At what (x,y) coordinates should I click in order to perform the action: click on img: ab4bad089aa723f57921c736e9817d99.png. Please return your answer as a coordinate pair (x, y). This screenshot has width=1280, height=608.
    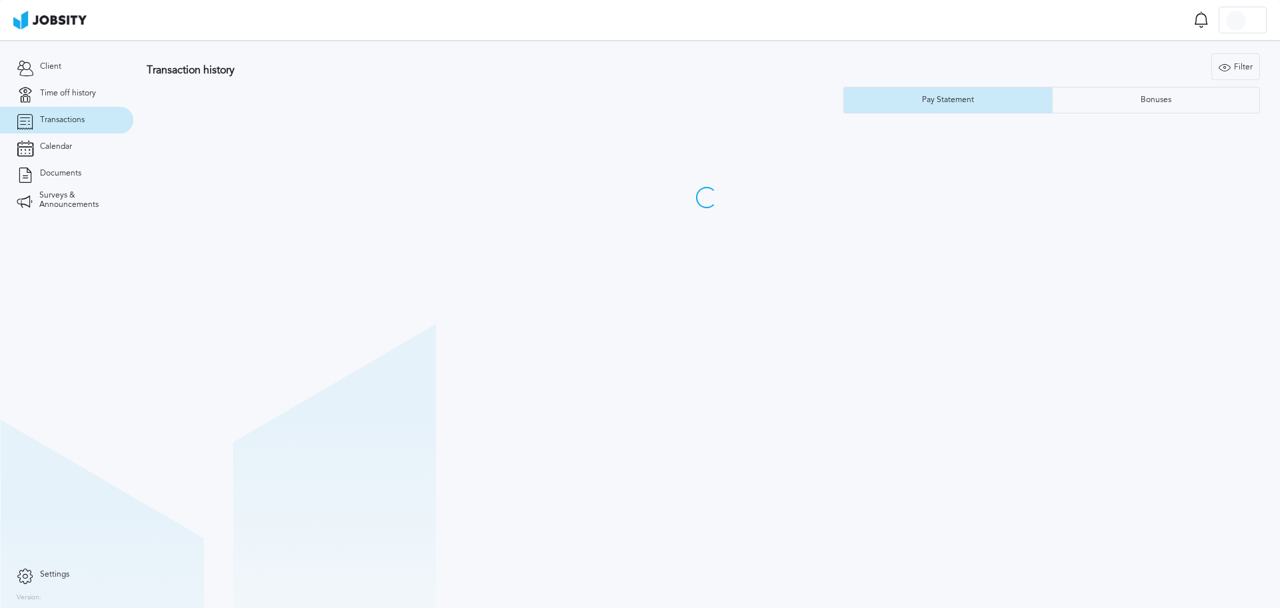
    Looking at the image, I should click on (50, 20).